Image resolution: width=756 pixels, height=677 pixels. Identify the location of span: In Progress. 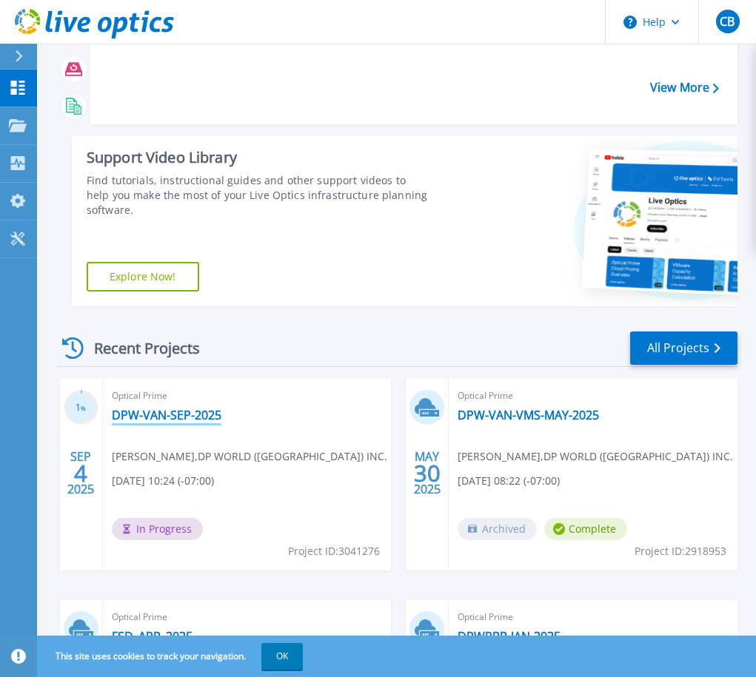
(157, 529).